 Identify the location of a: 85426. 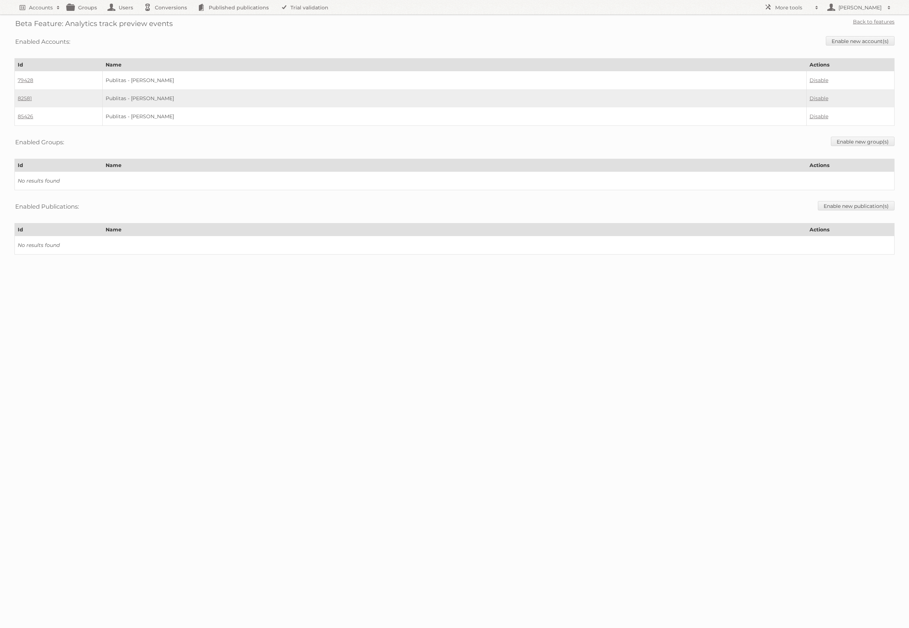
(25, 116).